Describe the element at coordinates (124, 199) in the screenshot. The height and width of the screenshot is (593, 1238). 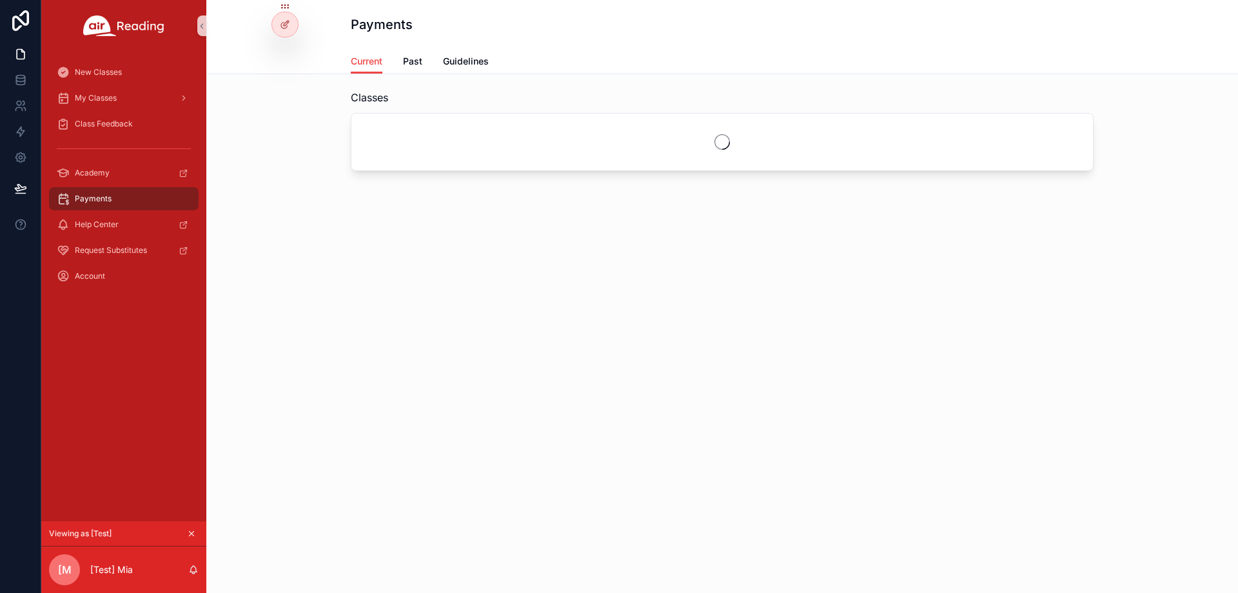
I see `a: Payments` at that location.